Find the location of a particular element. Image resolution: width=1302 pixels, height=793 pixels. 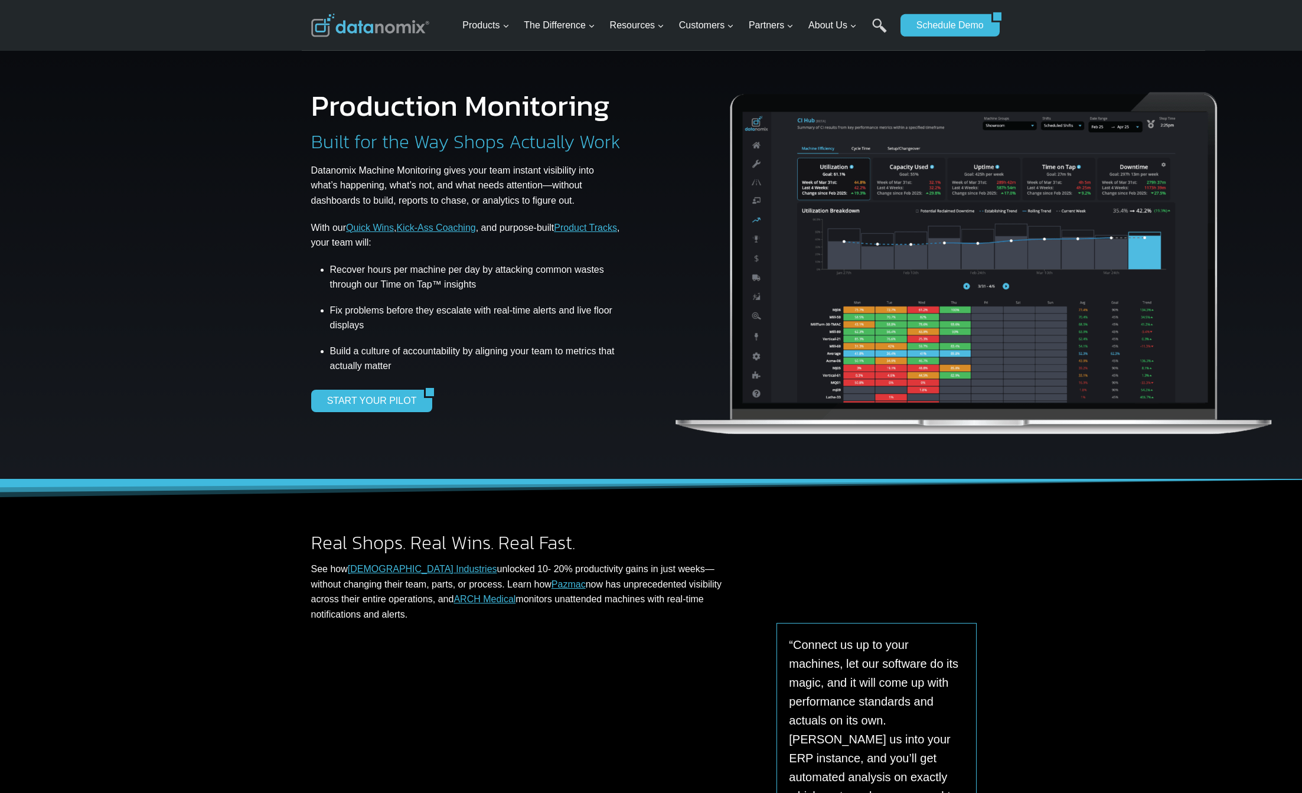

a: Search is located at coordinates (879, 31).